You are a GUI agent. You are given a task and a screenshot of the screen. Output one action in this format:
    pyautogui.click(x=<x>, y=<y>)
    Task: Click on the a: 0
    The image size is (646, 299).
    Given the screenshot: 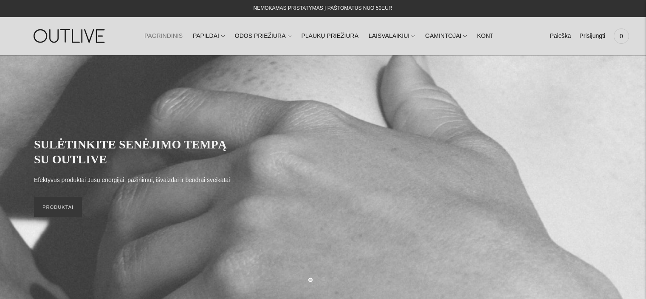 What is the action you would take?
    pyautogui.click(x=621, y=36)
    